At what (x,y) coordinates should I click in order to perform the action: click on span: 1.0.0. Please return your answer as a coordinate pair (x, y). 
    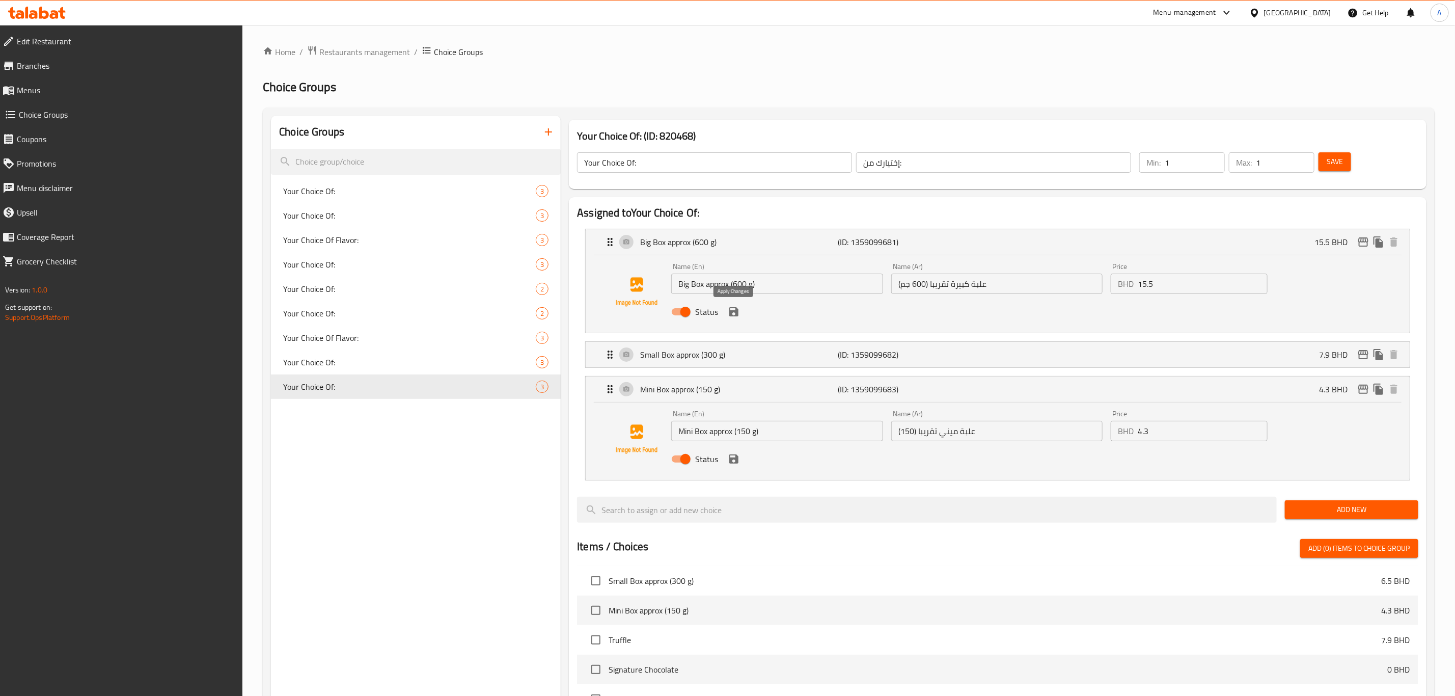
    Looking at the image, I should click on (39, 290).